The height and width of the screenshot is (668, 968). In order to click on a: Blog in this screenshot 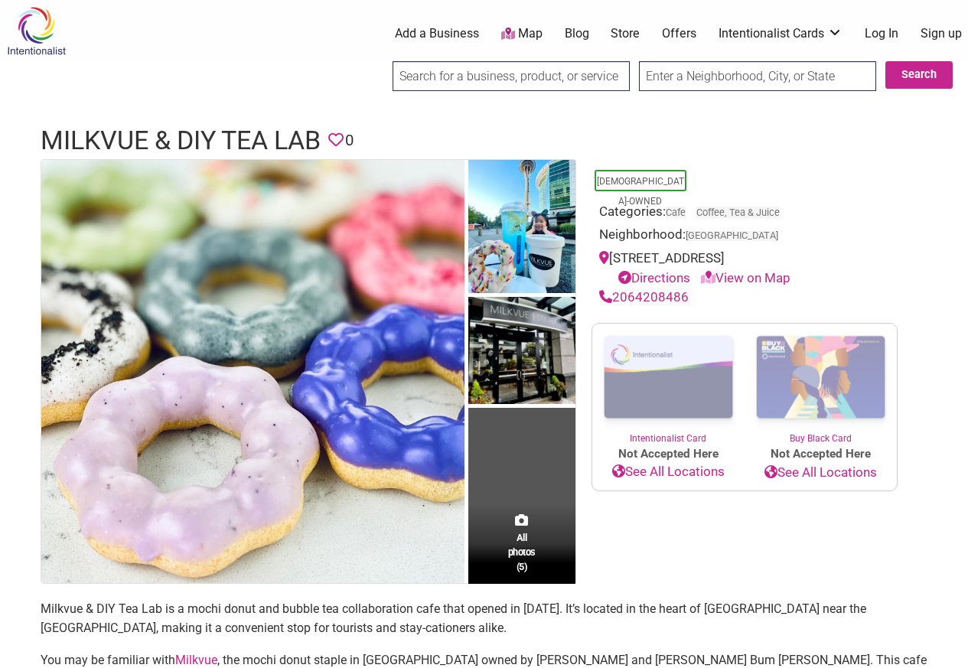, I will do `click(577, 34)`.